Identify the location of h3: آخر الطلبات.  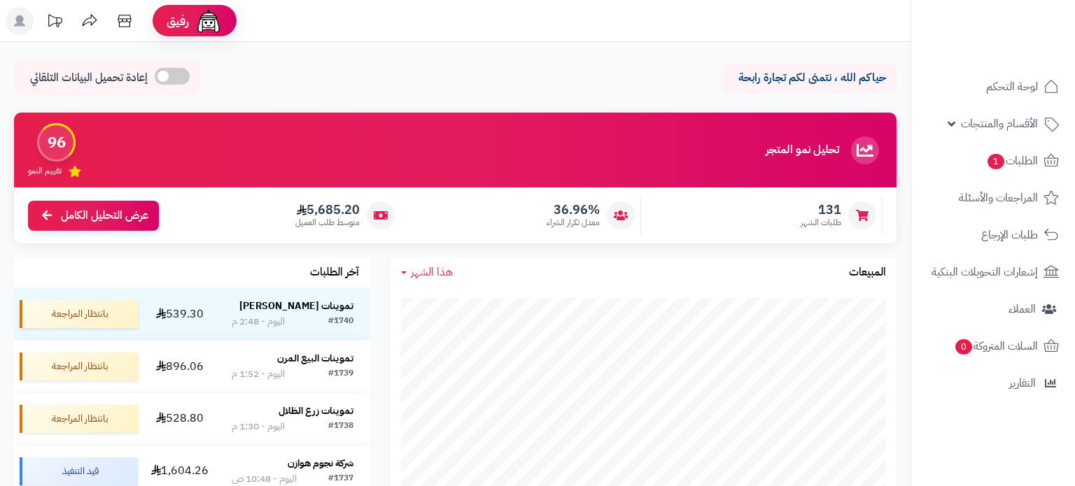
(334, 273).